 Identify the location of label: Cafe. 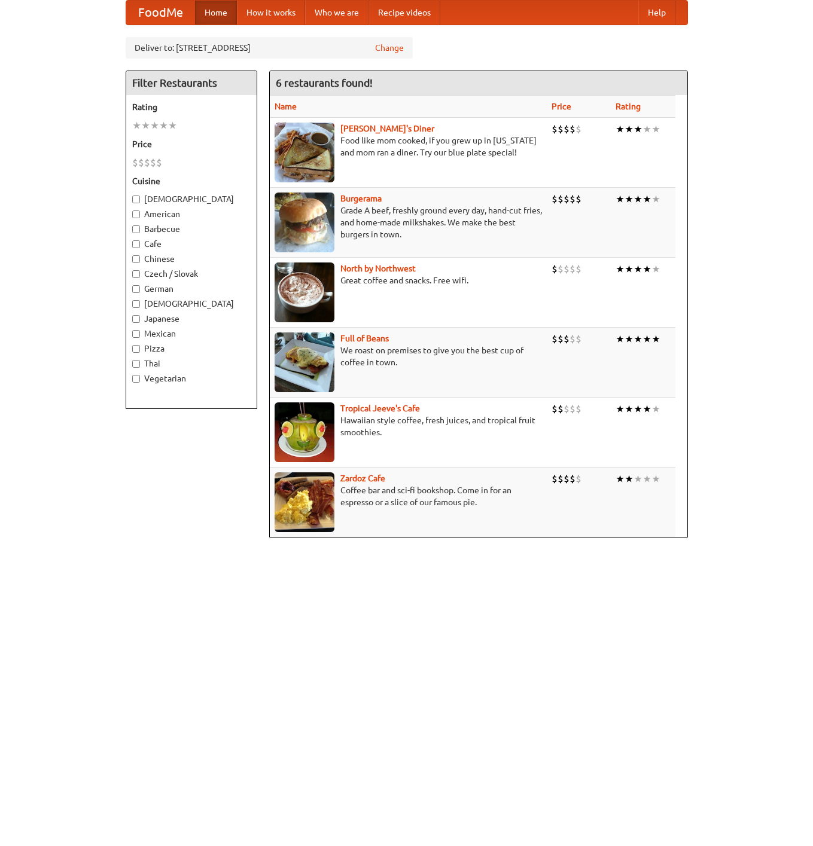
(191, 244).